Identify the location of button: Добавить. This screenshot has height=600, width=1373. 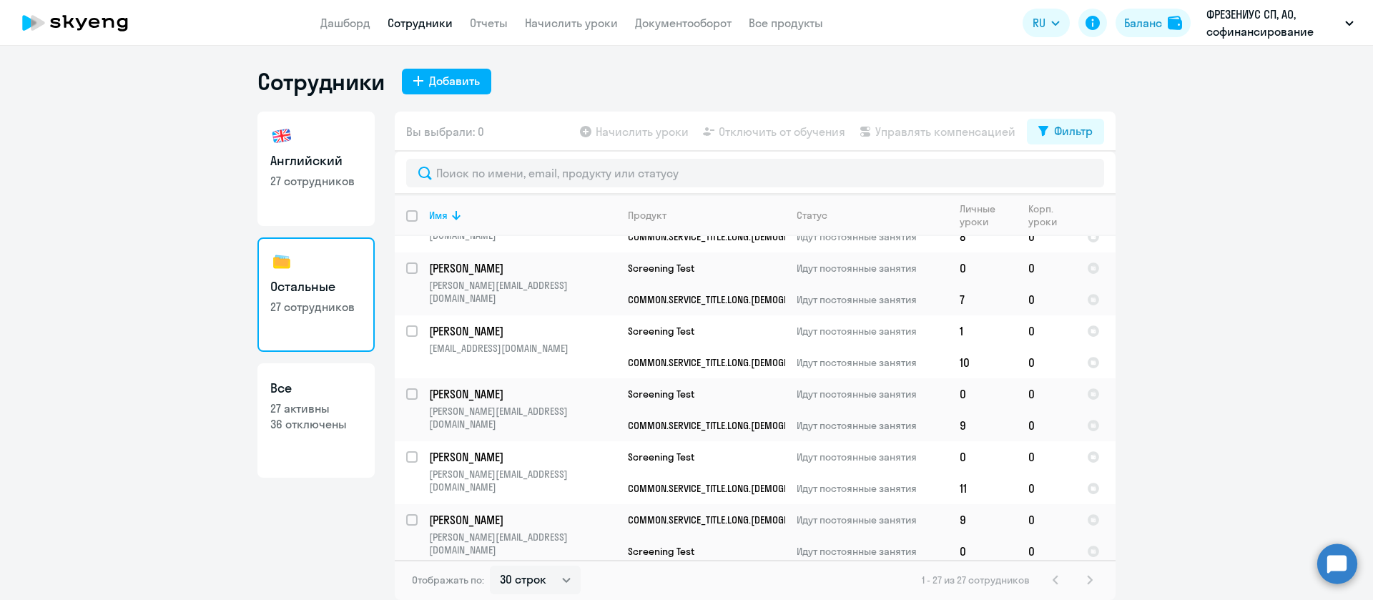
(446, 82).